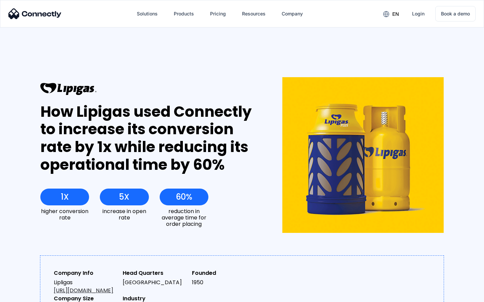  What do you see at coordinates (218, 14) in the screenshot?
I see `div: Pricing` at bounding box center [218, 14].